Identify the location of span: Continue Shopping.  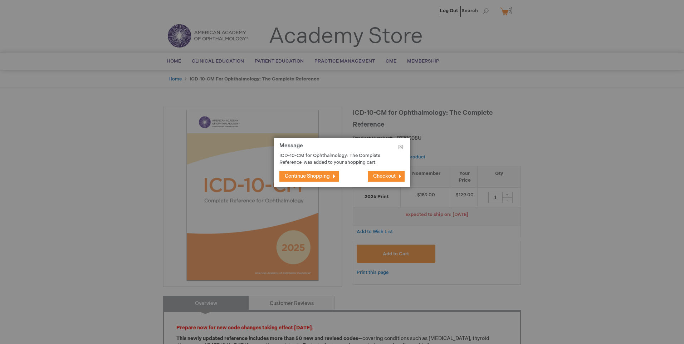
(307, 176).